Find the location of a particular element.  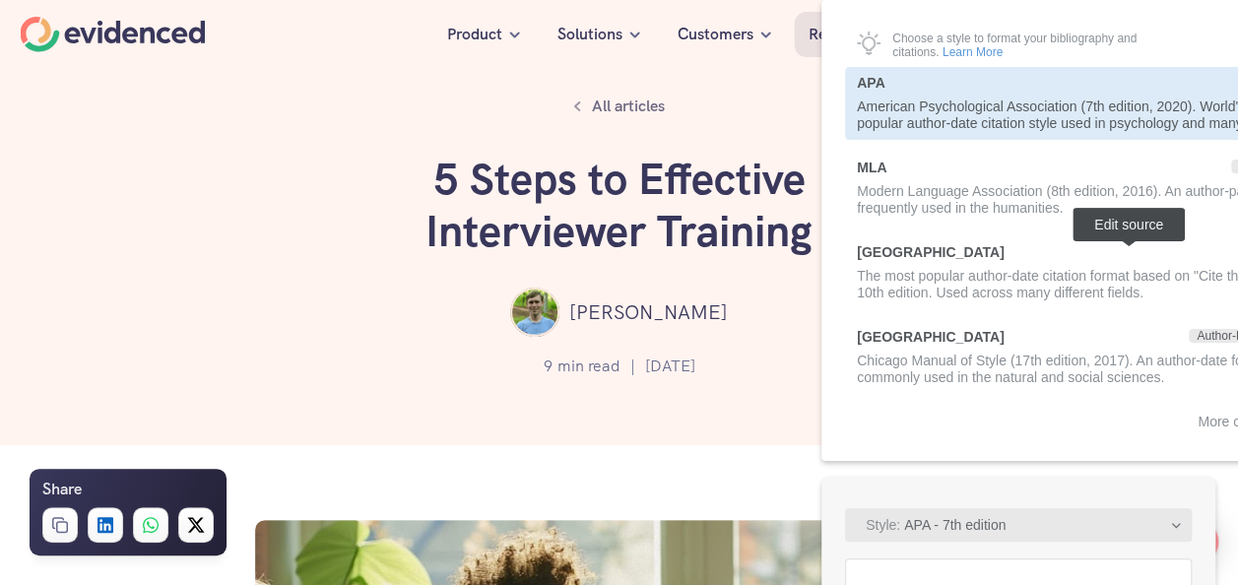

p: 9 is located at coordinates (548, 366).